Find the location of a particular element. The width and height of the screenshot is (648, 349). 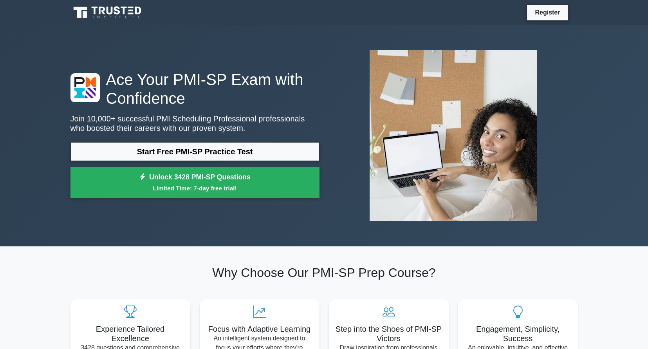

a: Start Free PMI-SP Practice Test is located at coordinates (195, 151).